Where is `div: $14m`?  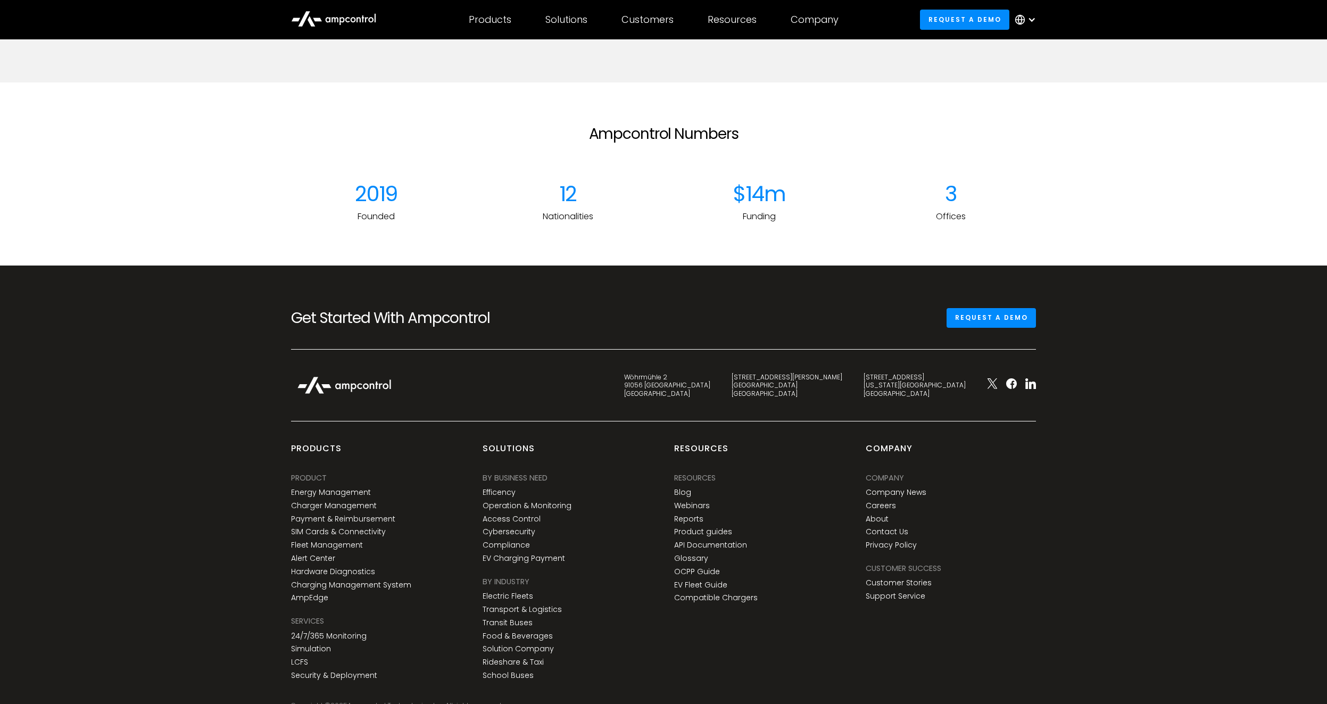
div: $14m is located at coordinates (759, 194).